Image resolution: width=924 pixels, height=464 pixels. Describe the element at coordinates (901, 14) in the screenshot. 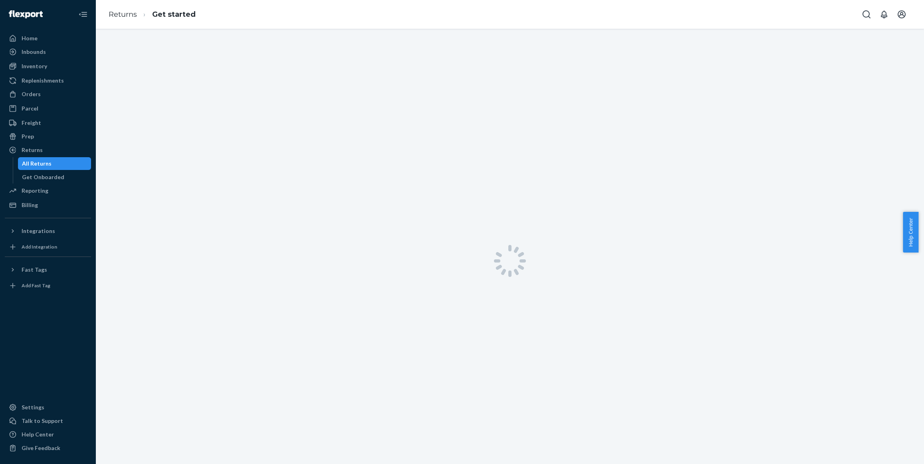

I see `button: Open account menu` at that location.